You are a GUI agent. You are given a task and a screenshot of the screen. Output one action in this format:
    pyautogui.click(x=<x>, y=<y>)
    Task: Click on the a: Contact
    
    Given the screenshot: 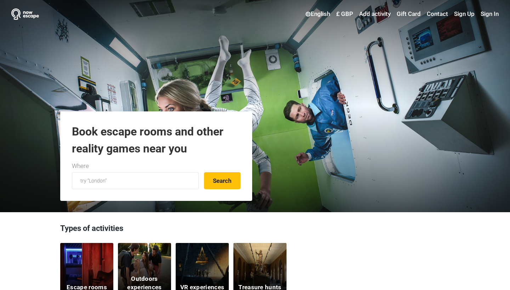 What is the action you would take?
    pyautogui.click(x=437, y=14)
    